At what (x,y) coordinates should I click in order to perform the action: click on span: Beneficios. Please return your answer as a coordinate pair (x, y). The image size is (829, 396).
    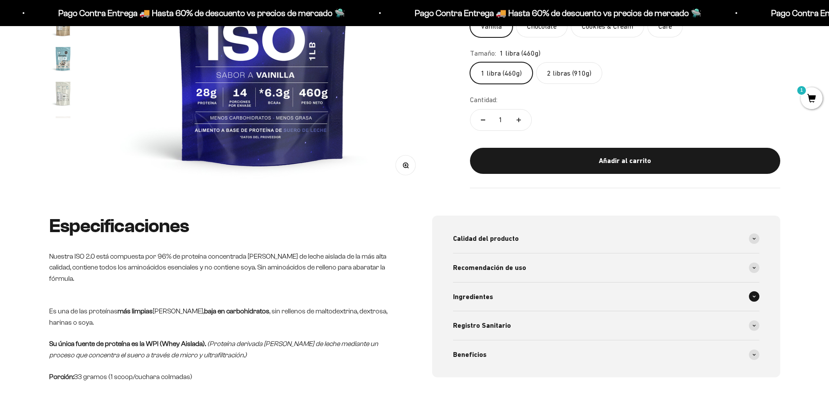
    Looking at the image, I should click on (470, 355).